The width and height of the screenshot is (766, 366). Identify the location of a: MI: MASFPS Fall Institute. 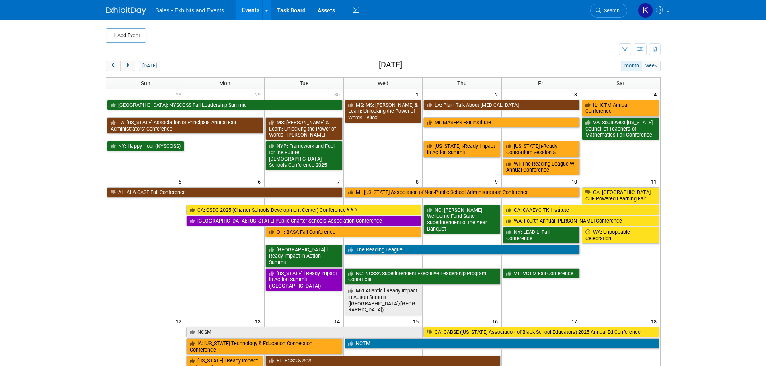
(501, 123).